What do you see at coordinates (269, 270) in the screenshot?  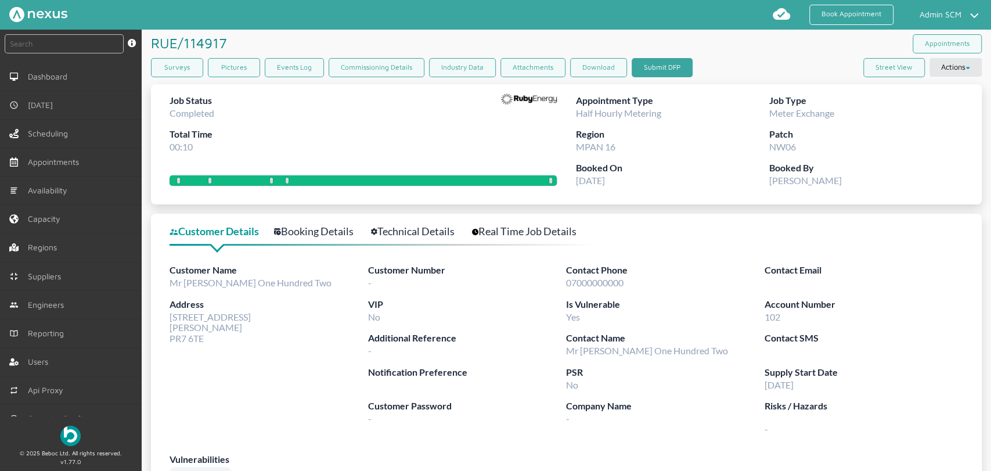 I see `label: Customer Name` at bounding box center [269, 270].